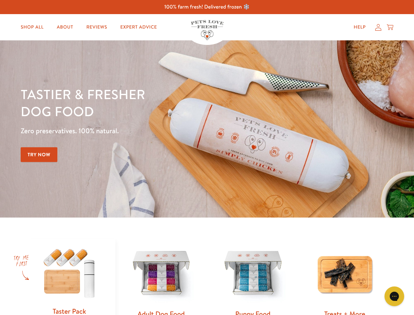 The image size is (414, 315). I want to click on a: Try Now, so click(39, 154).